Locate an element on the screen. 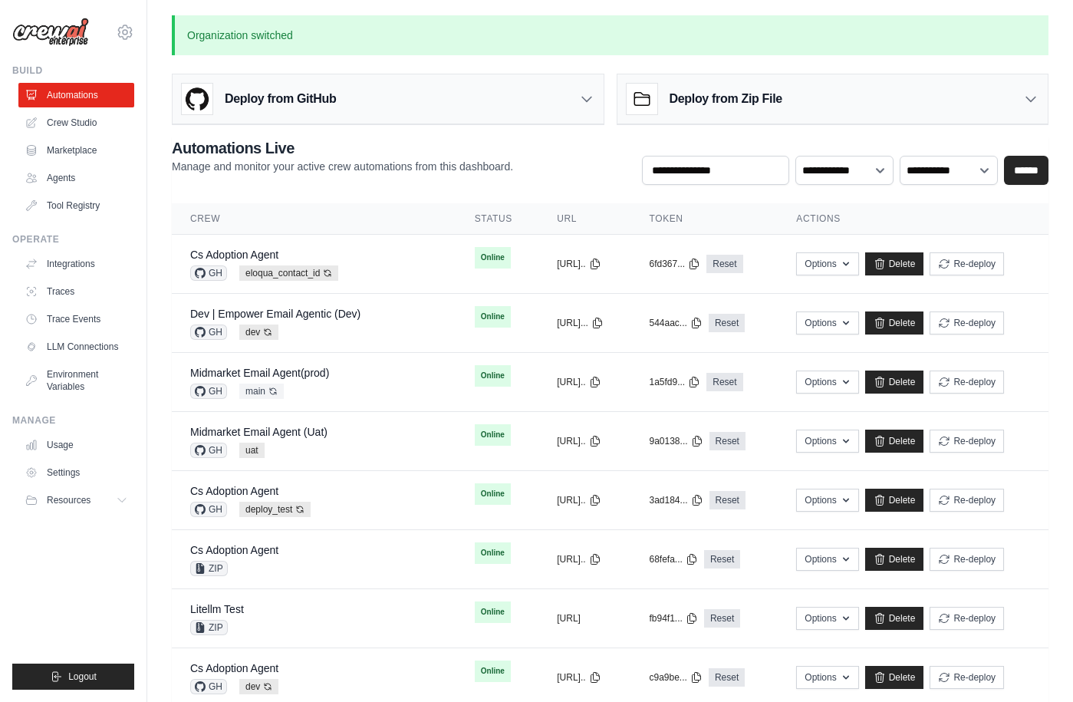 The height and width of the screenshot is (702, 1073). button: 9a0138... is located at coordinates (676, 441).